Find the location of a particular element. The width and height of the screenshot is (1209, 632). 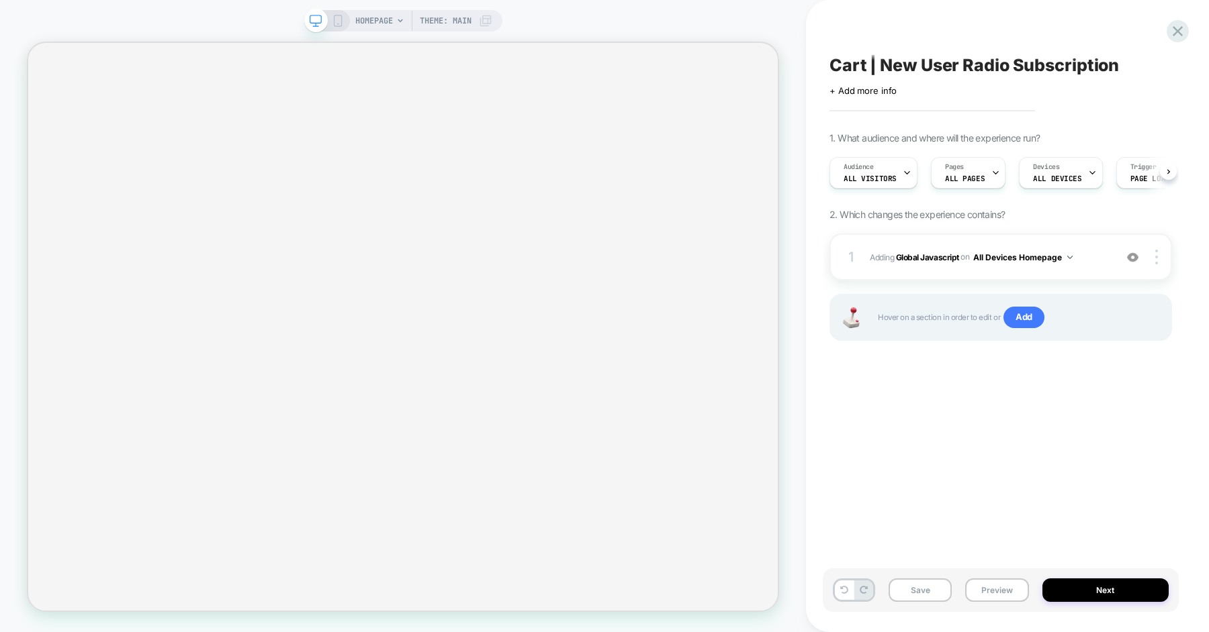

span: HOMEPAGE is located at coordinates (374, 21).